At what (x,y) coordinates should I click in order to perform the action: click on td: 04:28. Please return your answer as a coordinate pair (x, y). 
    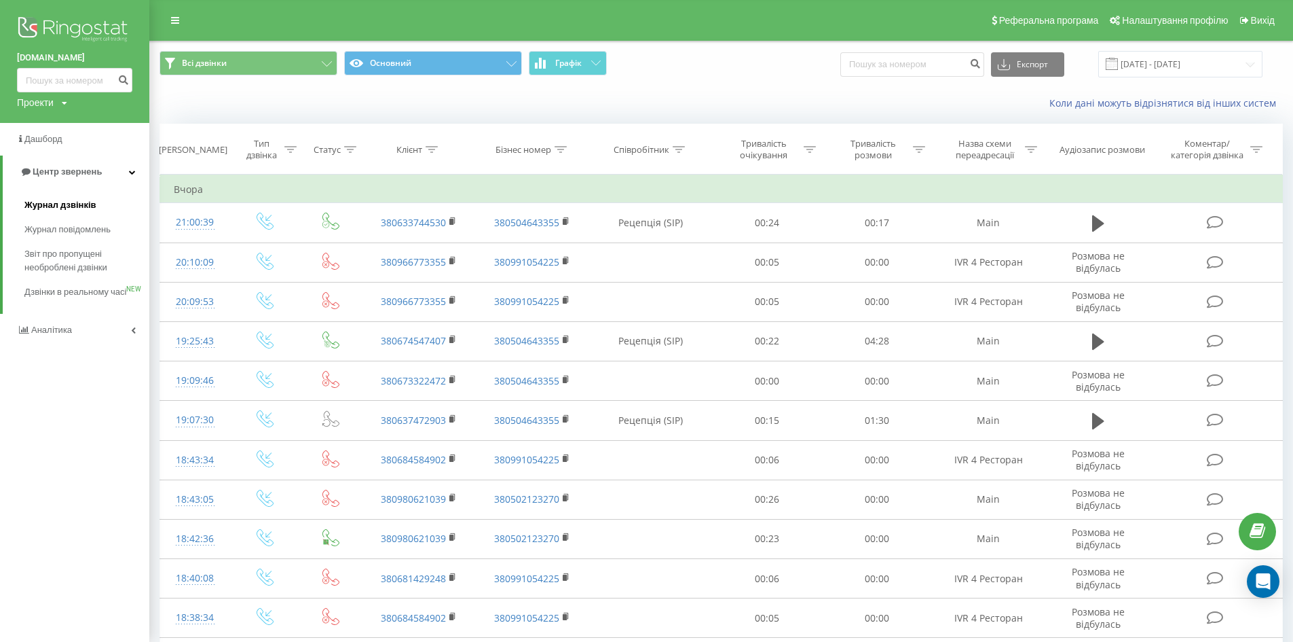
    Looking at the image, I should click on (877, 341).